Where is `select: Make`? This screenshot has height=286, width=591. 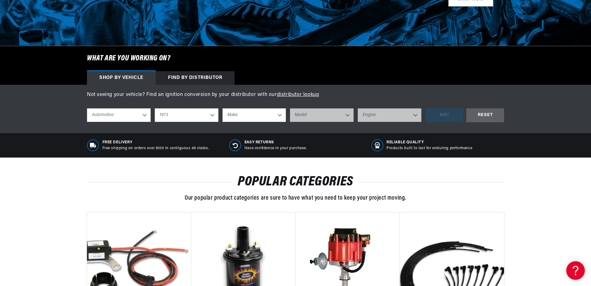
select: Make is located at coordinates (254, 115).